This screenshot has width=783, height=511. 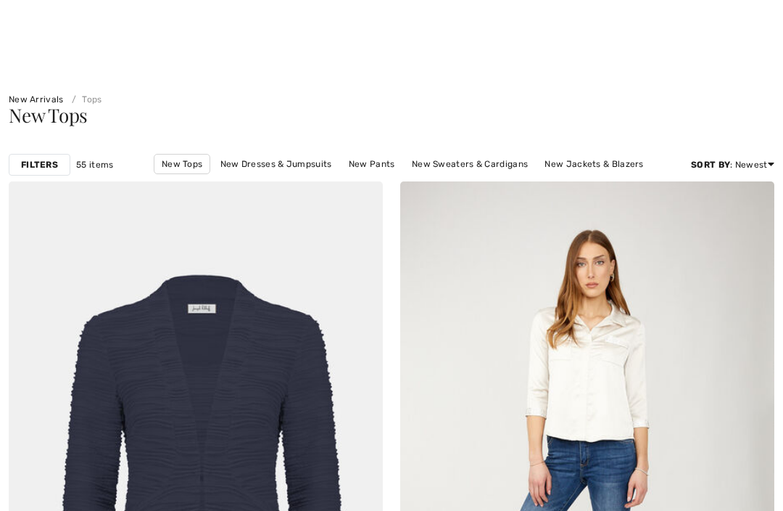 I want to click on a: New Pants, so click(x=372, y=164).